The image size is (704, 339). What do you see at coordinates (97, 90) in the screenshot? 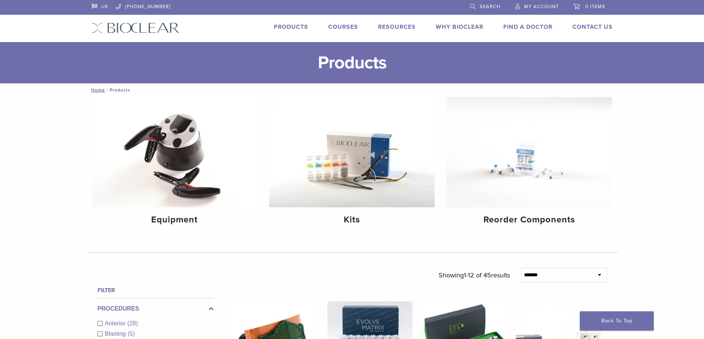
I see `a: Home` at bounding box center [97, 90].